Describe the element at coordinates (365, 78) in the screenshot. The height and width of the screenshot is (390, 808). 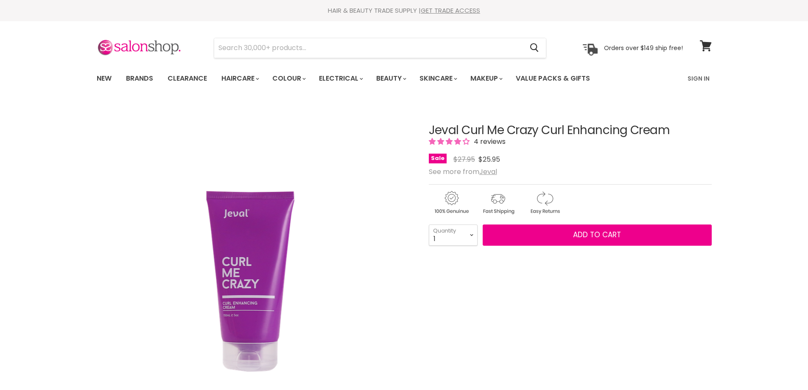
I see `ul: Main menu` at that location.